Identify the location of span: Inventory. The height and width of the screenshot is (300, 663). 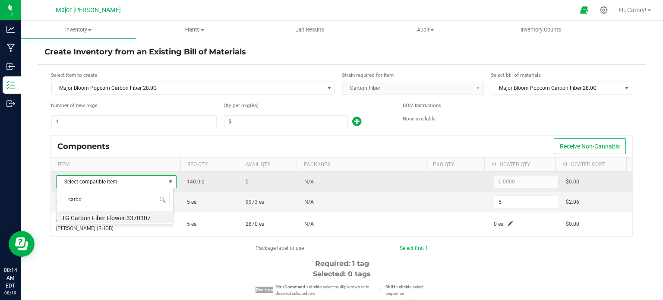
(79, 30).